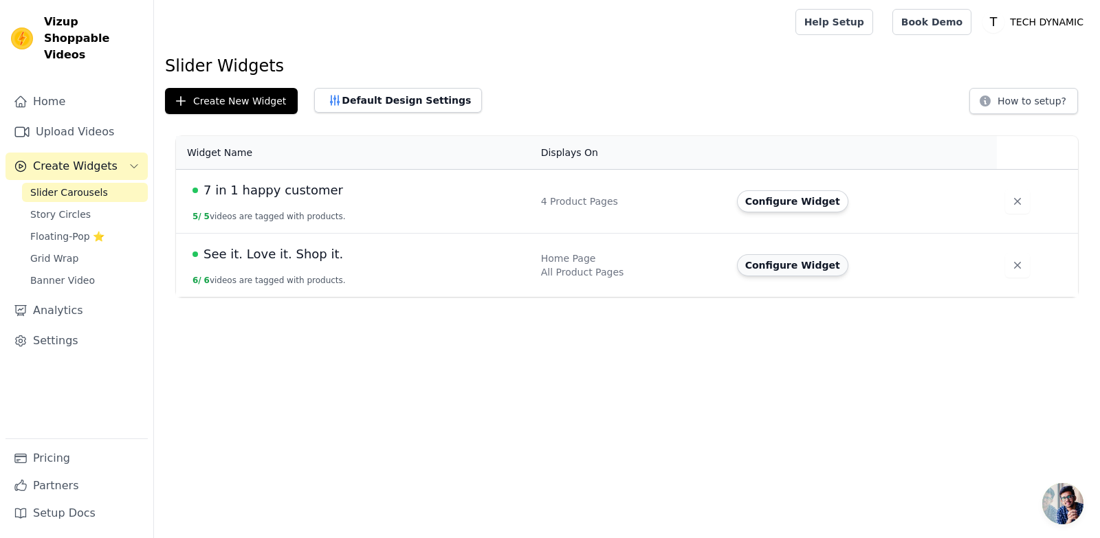 This screenshot has height=538, width=1100. Describe the element at coordinates (630, 258) in the screenshot. I see `div: Home Page` at that location.